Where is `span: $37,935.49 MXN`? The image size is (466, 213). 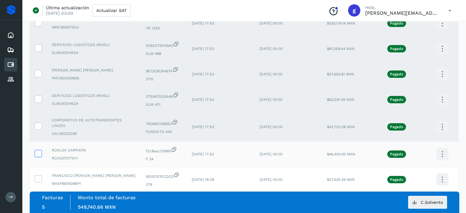
span: $37,935.49 MXN is located at coordinates (341, 180).